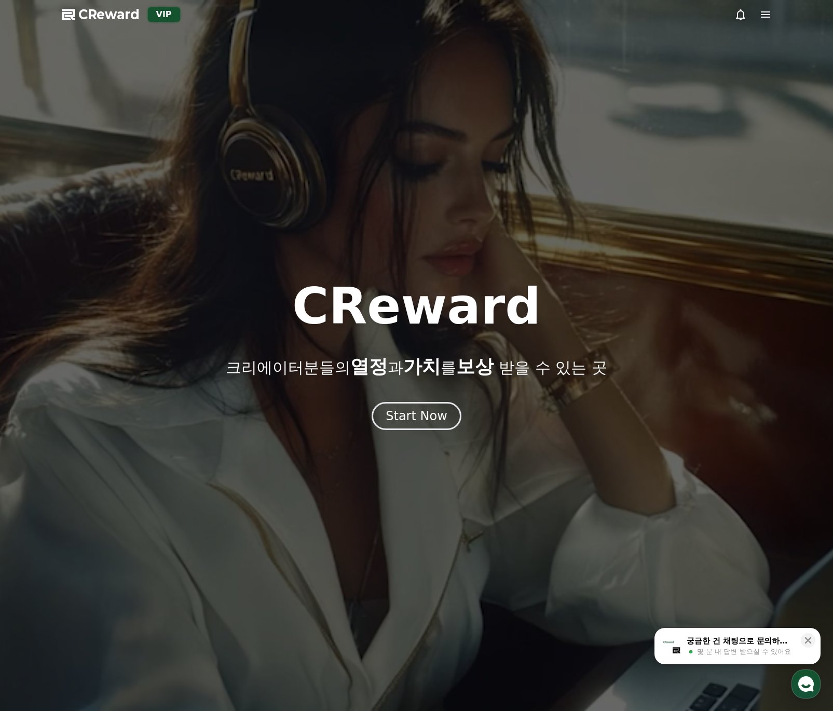 The height and width of the screenshot is (711, 833). I want to click on button: Start Now, so click(416, 416).